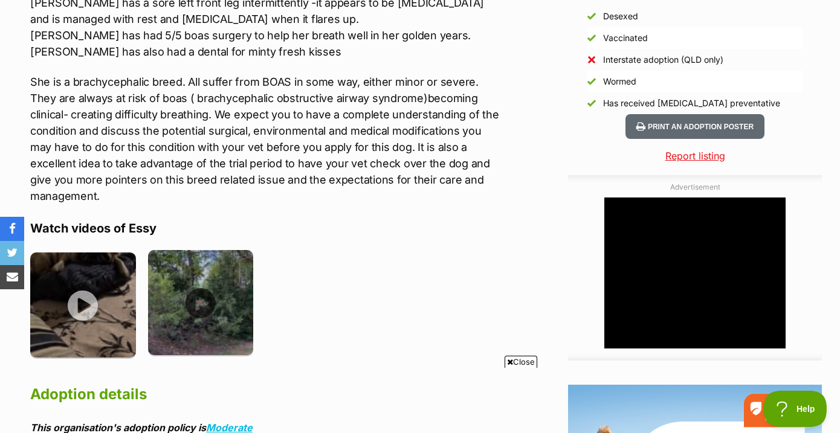 This screenshot has width=840, height=433. I want to click on div: Vaccinated, so click(626, 38).